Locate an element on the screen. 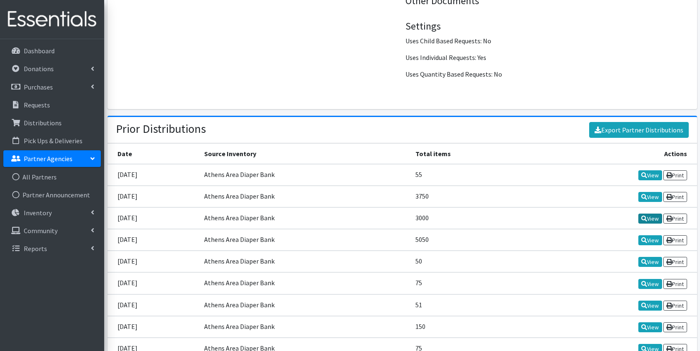 The image size is (700, 351). p: Purchases is located at coordinates (38, 87).